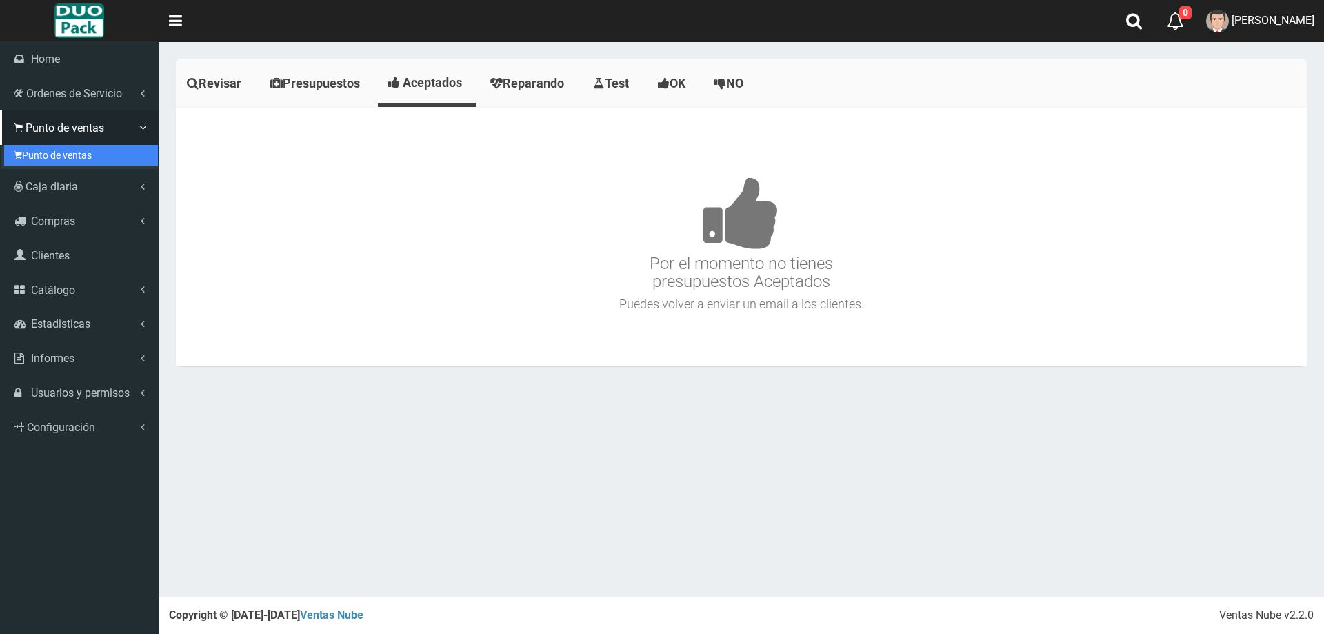 This screenshot has height=634, width=1324. I want to click on span: Catálogo, so click(53, 290).